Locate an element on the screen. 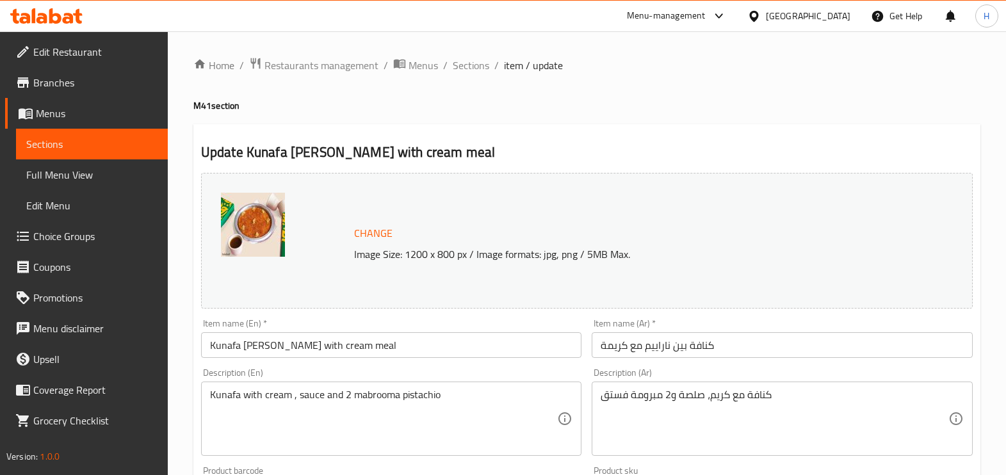  span: Coverage Report is located at coordinates (95, 390).